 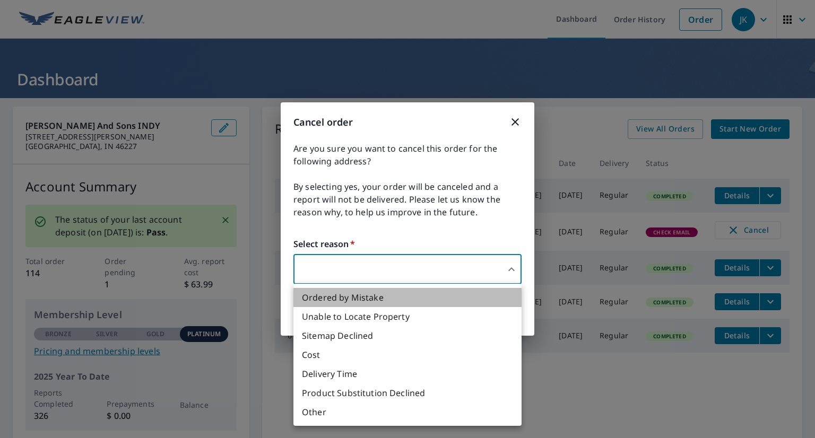 What do you see at coordinates (407, 374) in the screenshot?
I see `li: Delivery Time` at bounding box center [407, 374].